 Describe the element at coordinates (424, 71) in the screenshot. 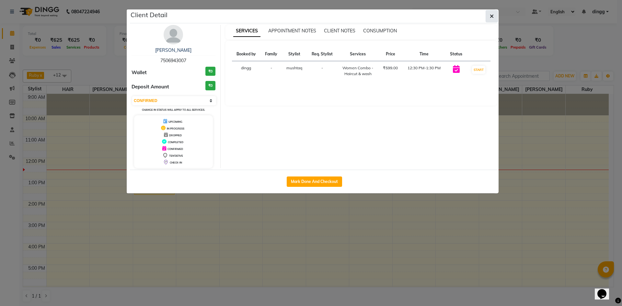

I see `td: 12:30 PM-1:30 PM` at that location.